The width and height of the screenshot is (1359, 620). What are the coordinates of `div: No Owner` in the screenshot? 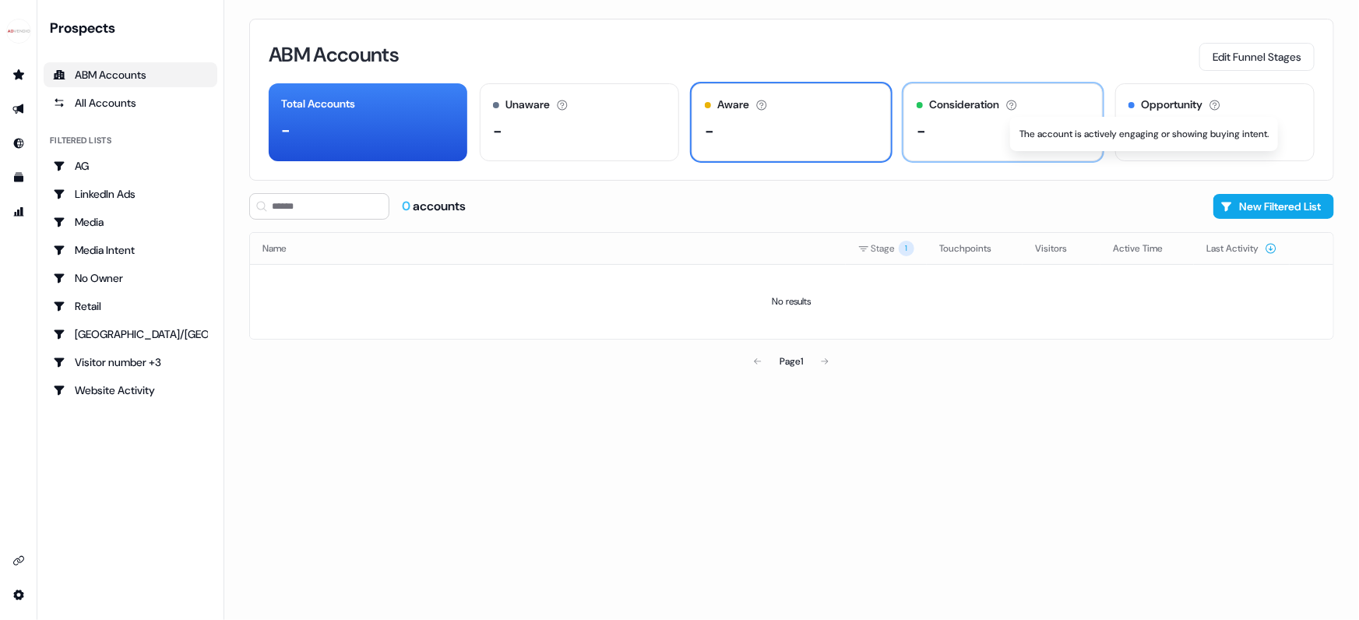 It's located at (130, 278).